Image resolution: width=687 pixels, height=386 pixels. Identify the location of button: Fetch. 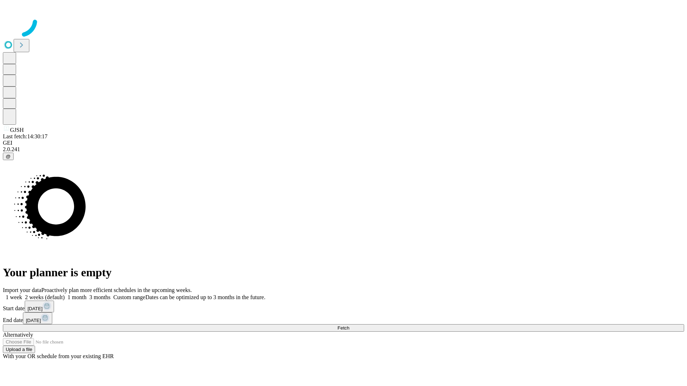
(343, 328).